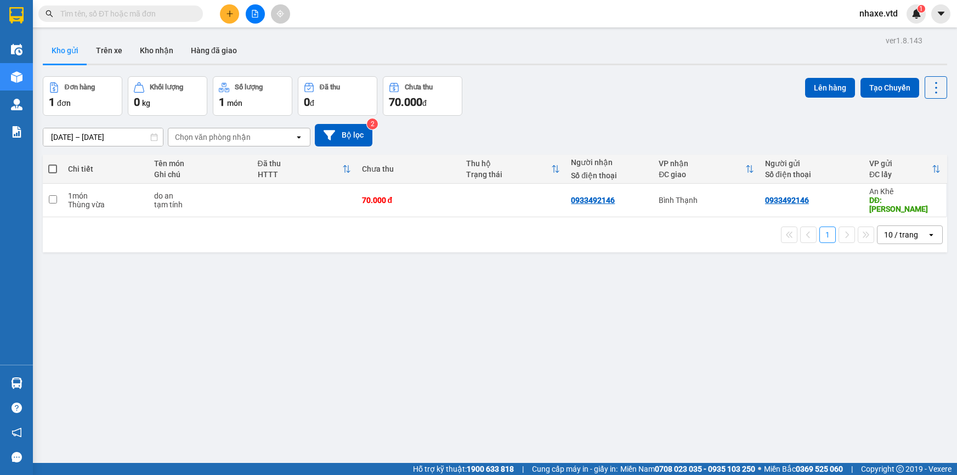 This screenshot has width=957, height=475. I want to click on button: caret-down, so click(941, 14).